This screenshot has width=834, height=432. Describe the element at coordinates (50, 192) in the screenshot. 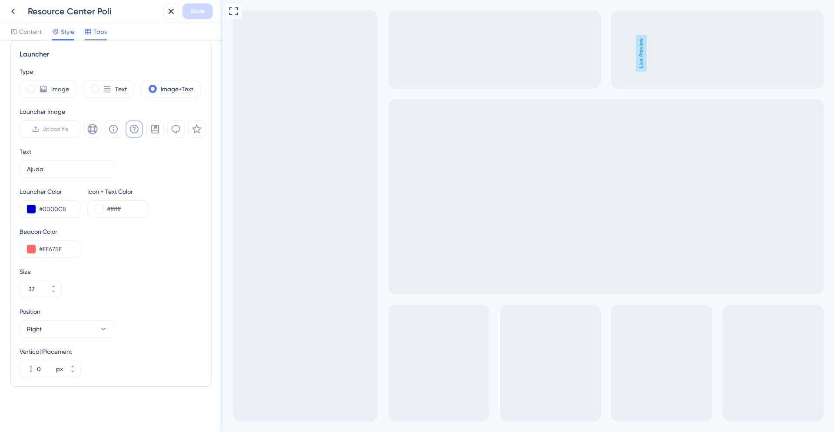

I see `div: Launcher Color` at that location.